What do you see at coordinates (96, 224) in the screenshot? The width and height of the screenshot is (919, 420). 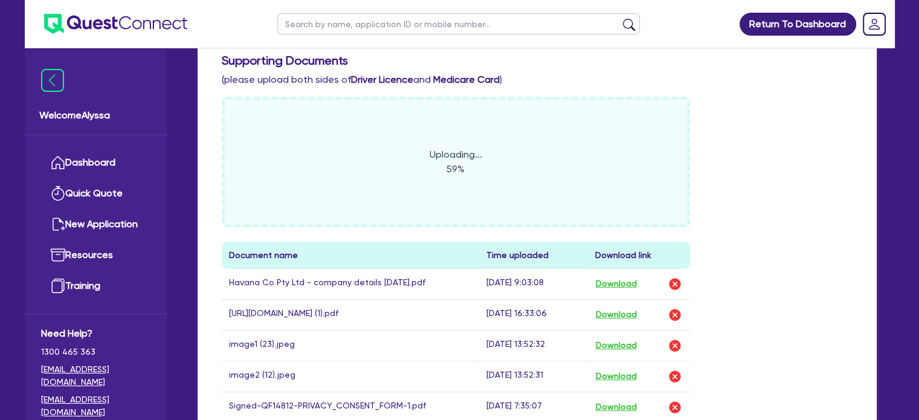 I see `a: New Application` at bounding box center [96, 224].